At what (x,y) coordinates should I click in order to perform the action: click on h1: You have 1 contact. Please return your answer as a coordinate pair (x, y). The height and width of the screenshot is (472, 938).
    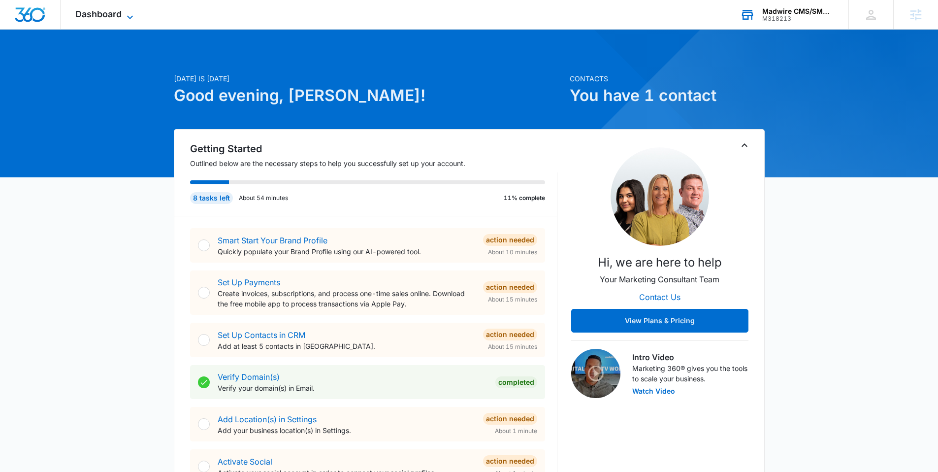
    Looking at the image, I should click on (667, 95).